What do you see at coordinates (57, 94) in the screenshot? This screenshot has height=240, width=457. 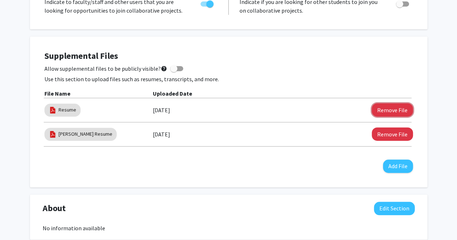 I see `b: File Name` at bounding box center [57, 94].